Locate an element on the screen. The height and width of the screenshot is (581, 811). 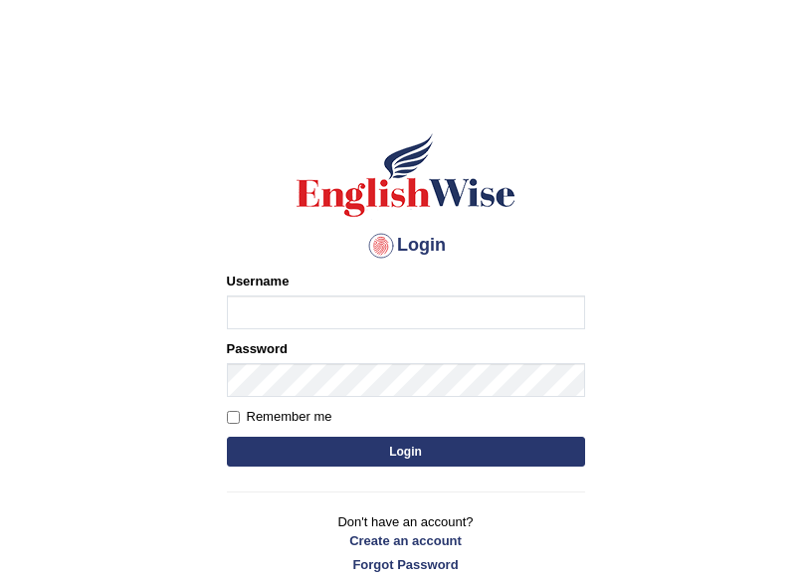
button: Login is located at coordinates (406, 452).